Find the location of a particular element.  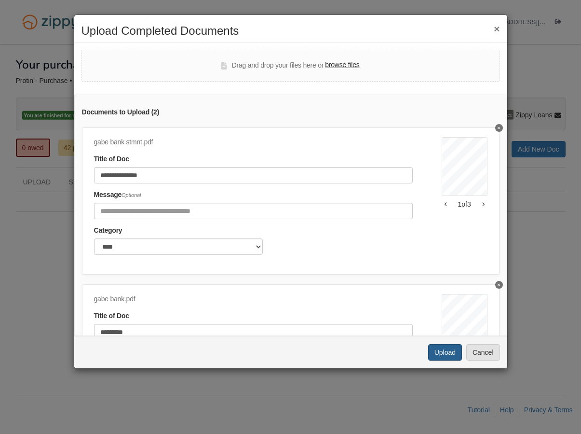

div: gabe bank stmnt.pdf is located at coordinates (253, 142).